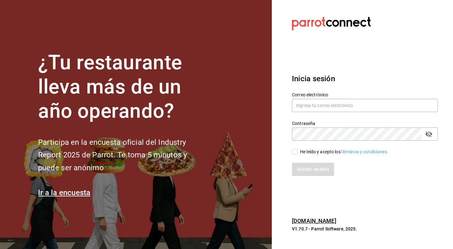 Image resolution: width=453 pixels, height=249 pixels. I want to click on div: He leído y acepto los, so click(345, 152).